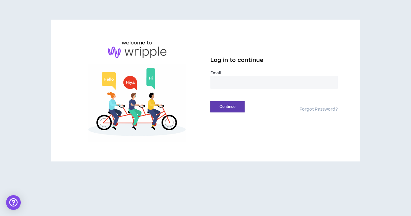  What do you see at coordinates (319, 109) in the screenshot?
I see `a: Forgot Password?` at bounding box center [319, 109].